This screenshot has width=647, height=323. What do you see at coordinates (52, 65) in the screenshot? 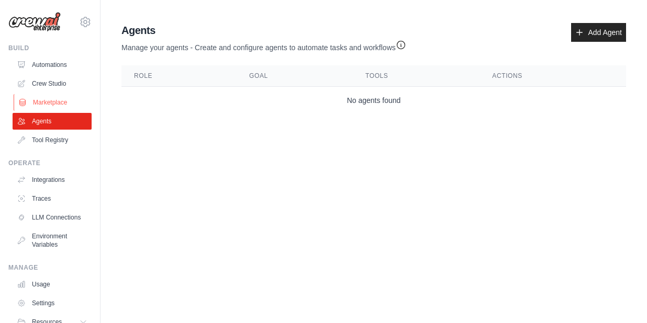
I see `a: Automations` at bounding box center [52, 65].